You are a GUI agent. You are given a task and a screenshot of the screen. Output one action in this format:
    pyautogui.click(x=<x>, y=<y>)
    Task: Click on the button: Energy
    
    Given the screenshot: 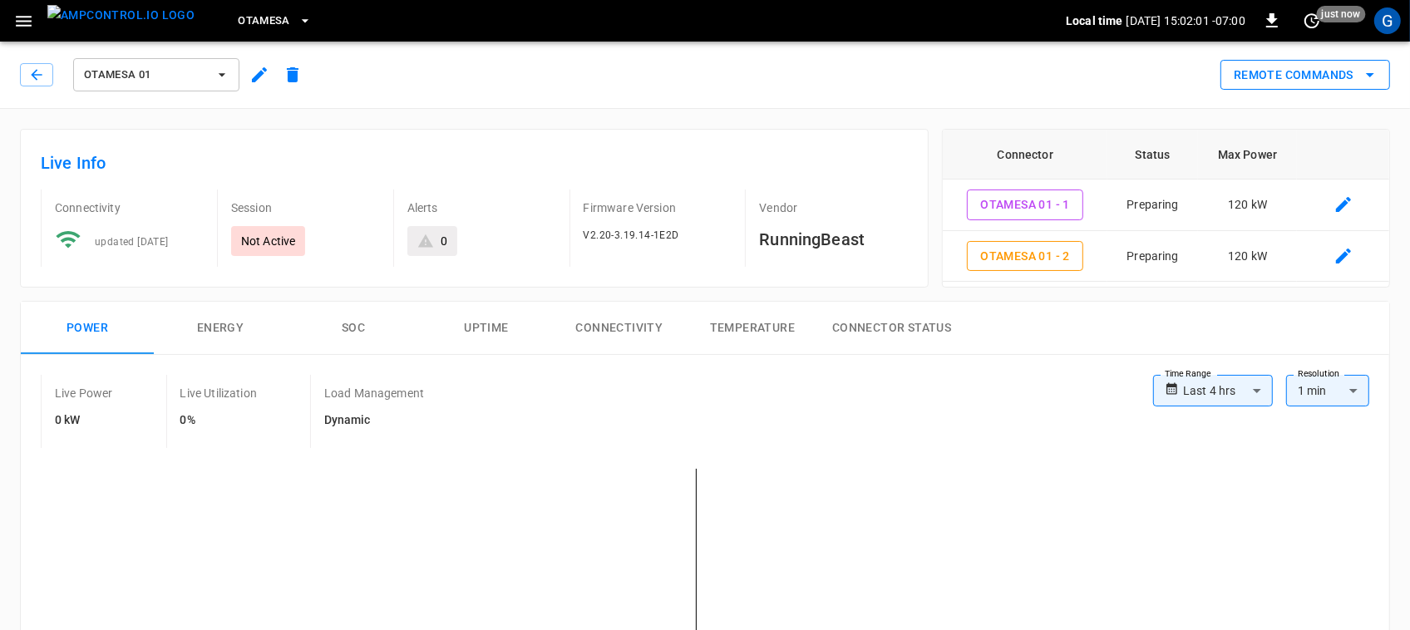 What is the action you would take?
    pyautogui.click(x=220, y=328)
    